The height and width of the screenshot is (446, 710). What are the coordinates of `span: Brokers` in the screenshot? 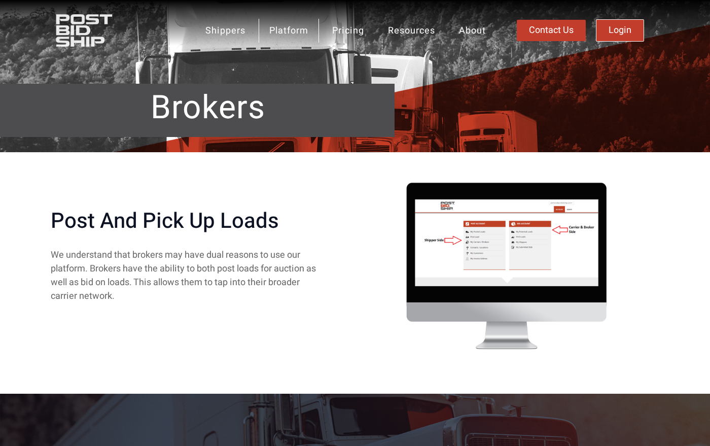 It's located at (208, 108).